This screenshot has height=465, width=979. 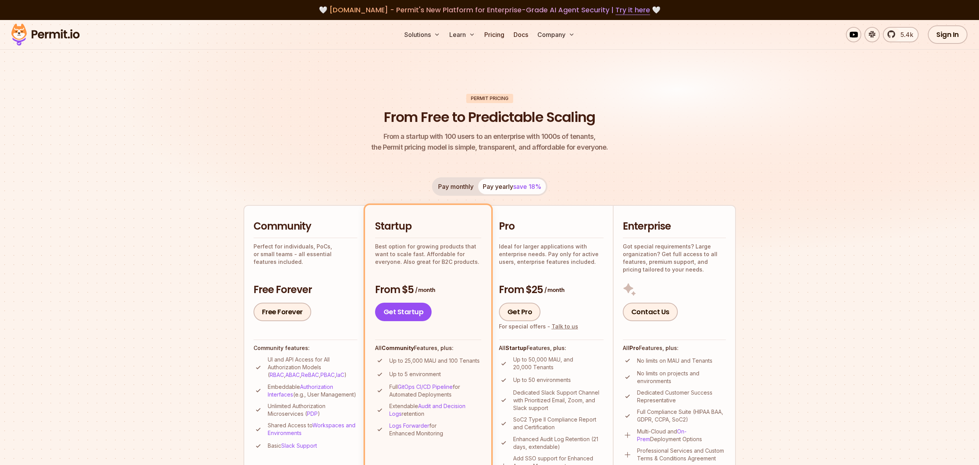 I want to click on p: Ideal for larger applications with enterprise needs. Pay only for active users, enterprise featur..., so click(x=552, y=254).